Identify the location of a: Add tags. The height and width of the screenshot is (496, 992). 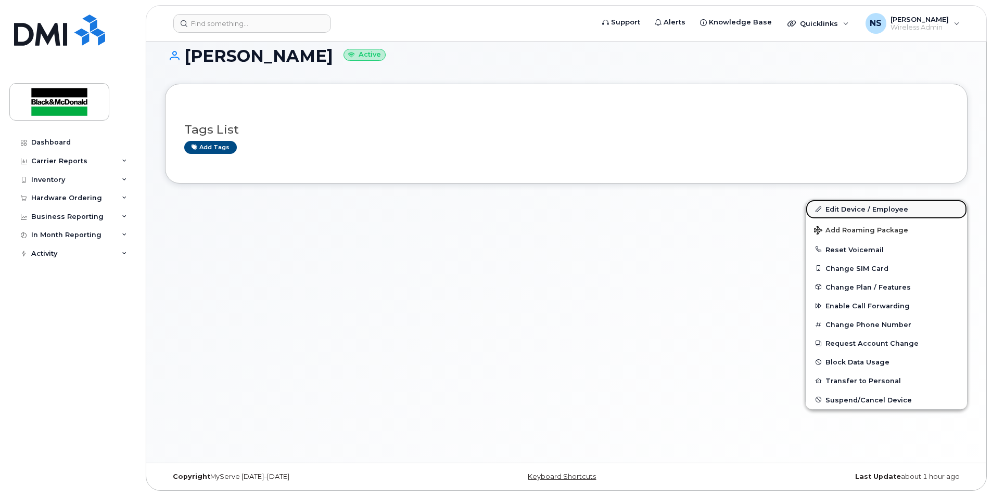
(210, 147).